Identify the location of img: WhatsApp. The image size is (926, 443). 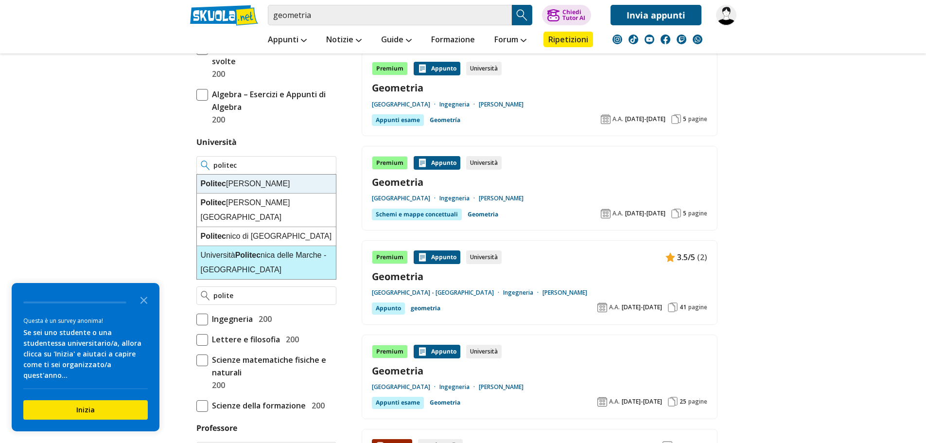
(698, 39).